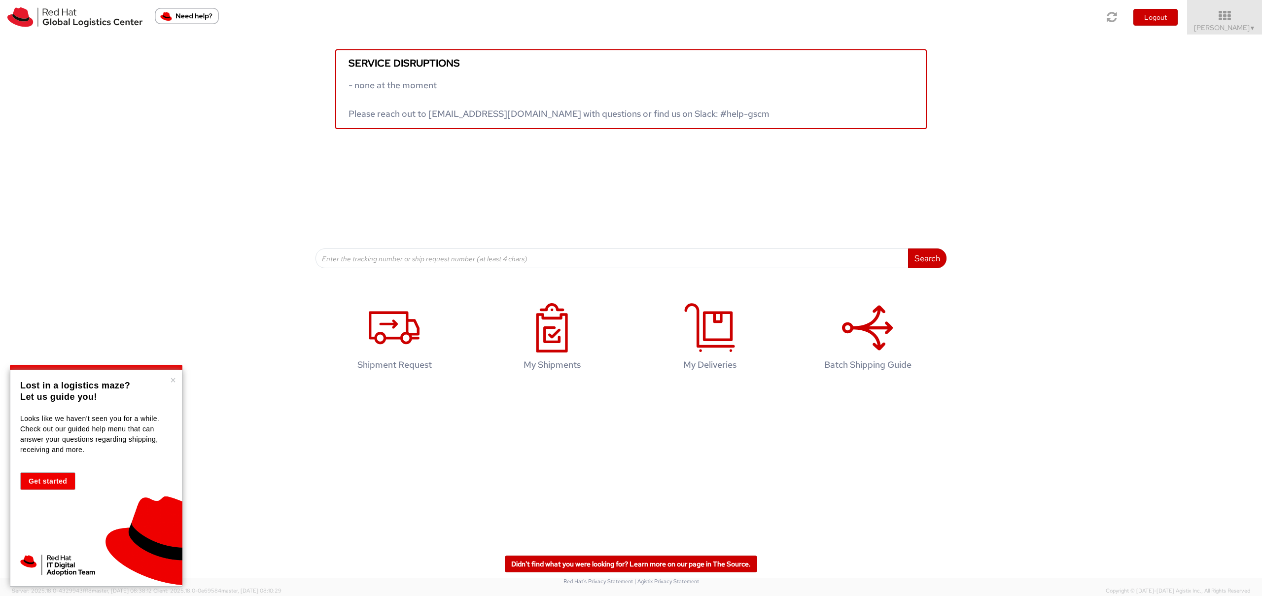 The width and height of the screenshot is (1262, 596). Describe the element at coordinates (598, 581) in the screenshot. I see `a: Red Hat's Privacy Statement` at that location.